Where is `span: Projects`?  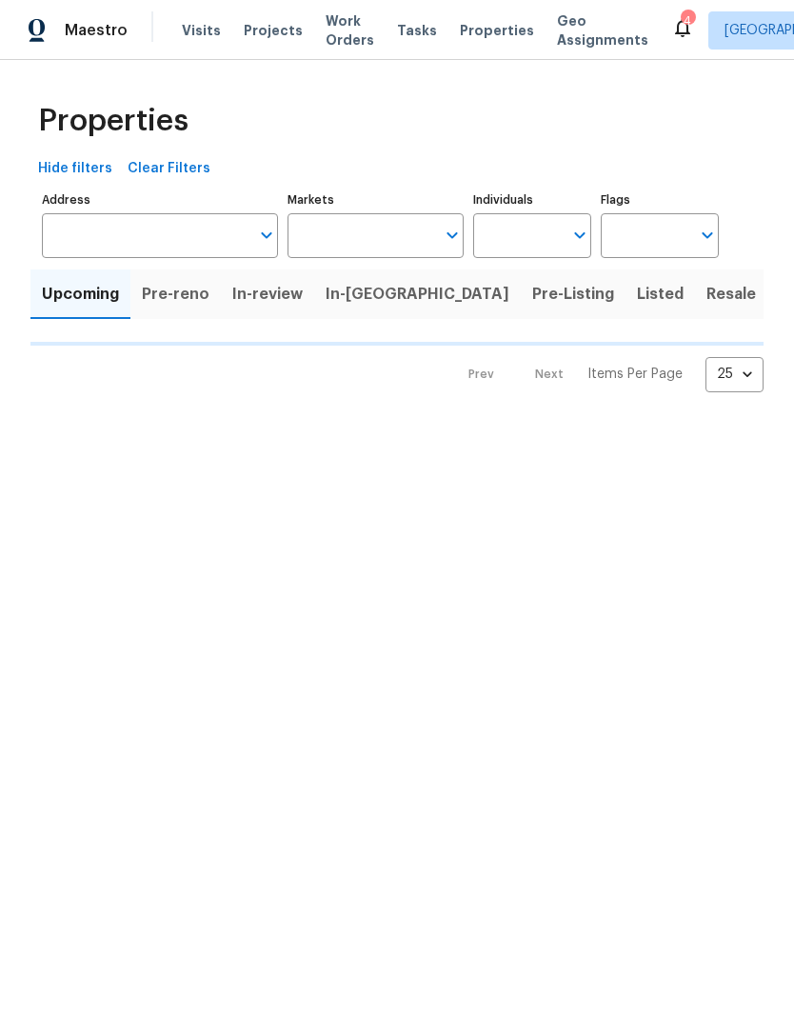 span: Projects is located at coordinates (273, 30).